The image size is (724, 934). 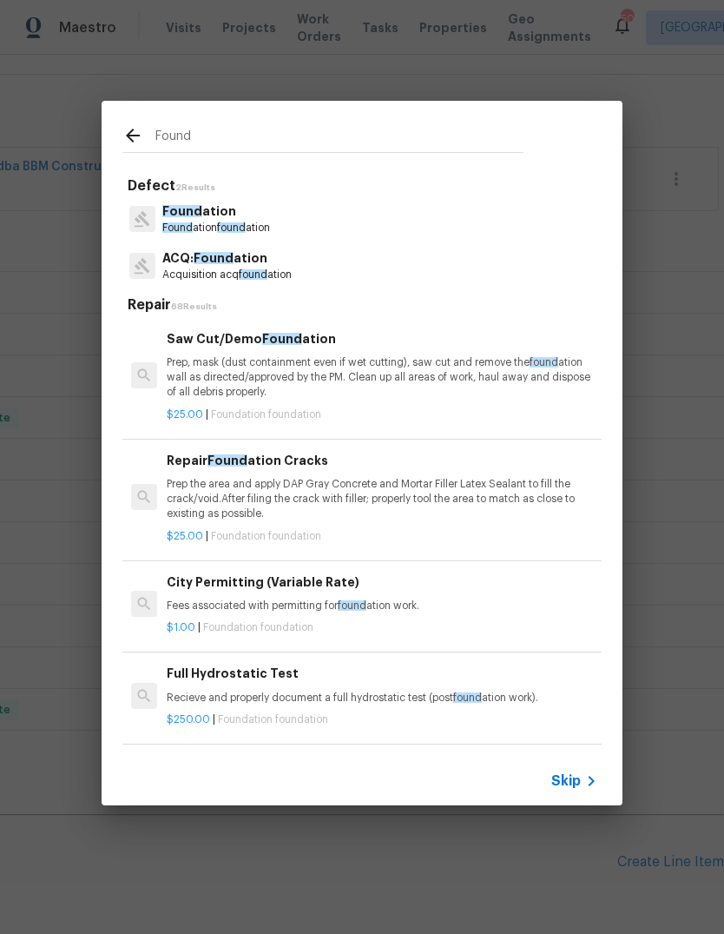 What do you see at coordinates (227, 274) in the screenshot?
I see `p: Acquisition acq ation` at bounding box center [227, 274].